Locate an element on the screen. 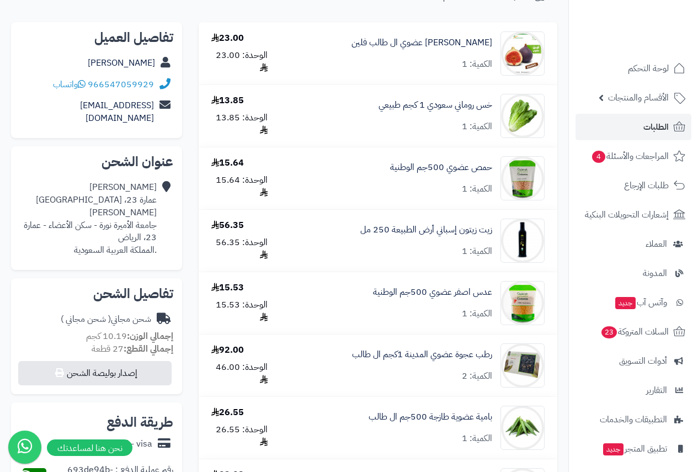  img: 1695333178-%D8%B9%D8%AC%D9%88%D8%A9%20%D8%B1%D8%B7%D8%A8%20%D8%A7%D9%84%20%D8%B7%D8%A7%D9%84%D8%A... is located at coordinates (523, 365).